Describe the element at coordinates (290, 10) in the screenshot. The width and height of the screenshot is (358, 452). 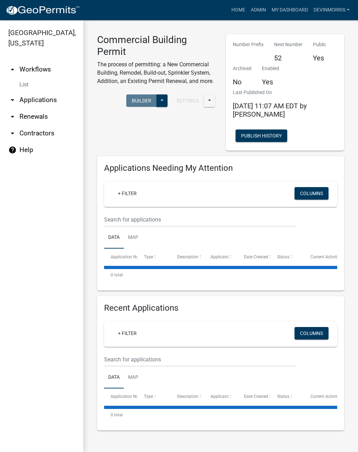
I see `a: My Dashboard` at that location.